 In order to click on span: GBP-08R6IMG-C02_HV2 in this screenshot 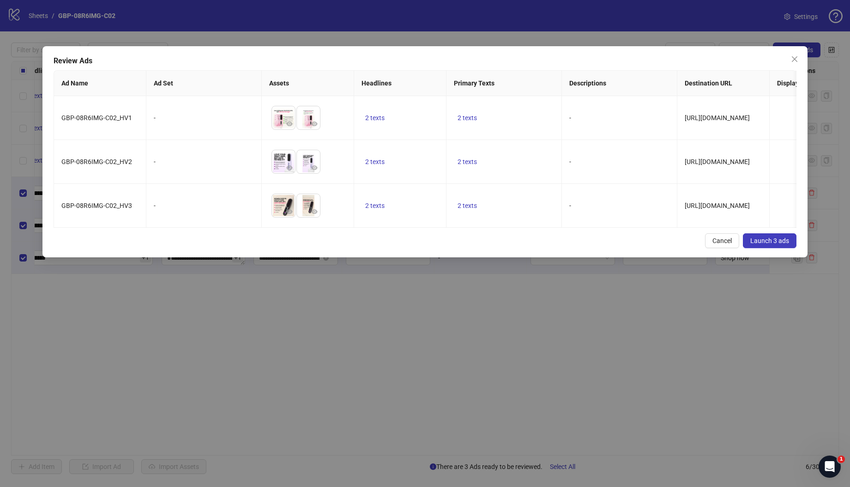, I will do `click(96, 162)`.